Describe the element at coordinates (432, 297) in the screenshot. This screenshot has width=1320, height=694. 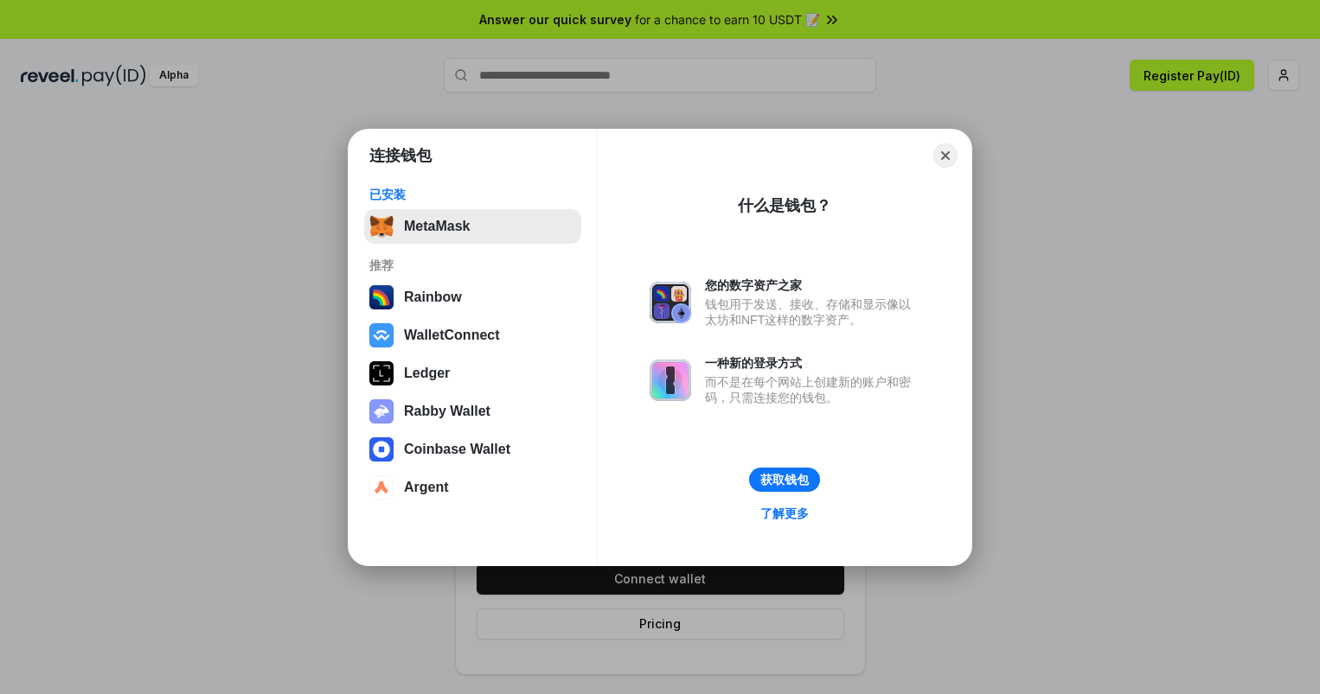
I see `div: Rainbow` at that location.